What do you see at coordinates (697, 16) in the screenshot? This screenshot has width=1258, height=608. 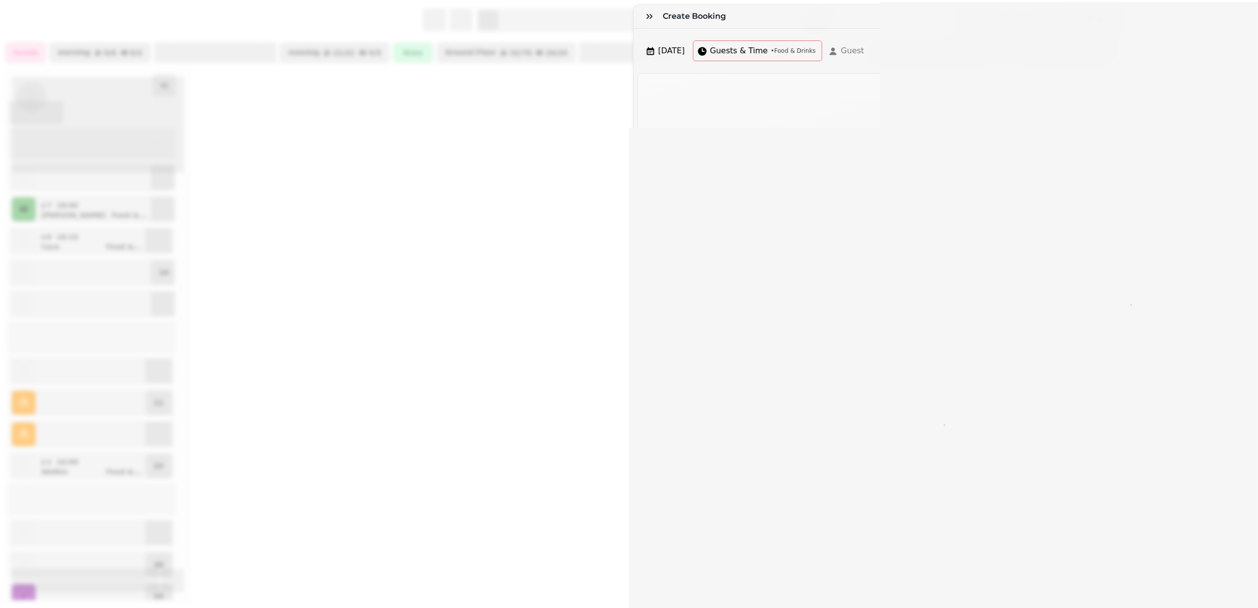 I see `h3: Create Booking` at bounding box center [697, 16].